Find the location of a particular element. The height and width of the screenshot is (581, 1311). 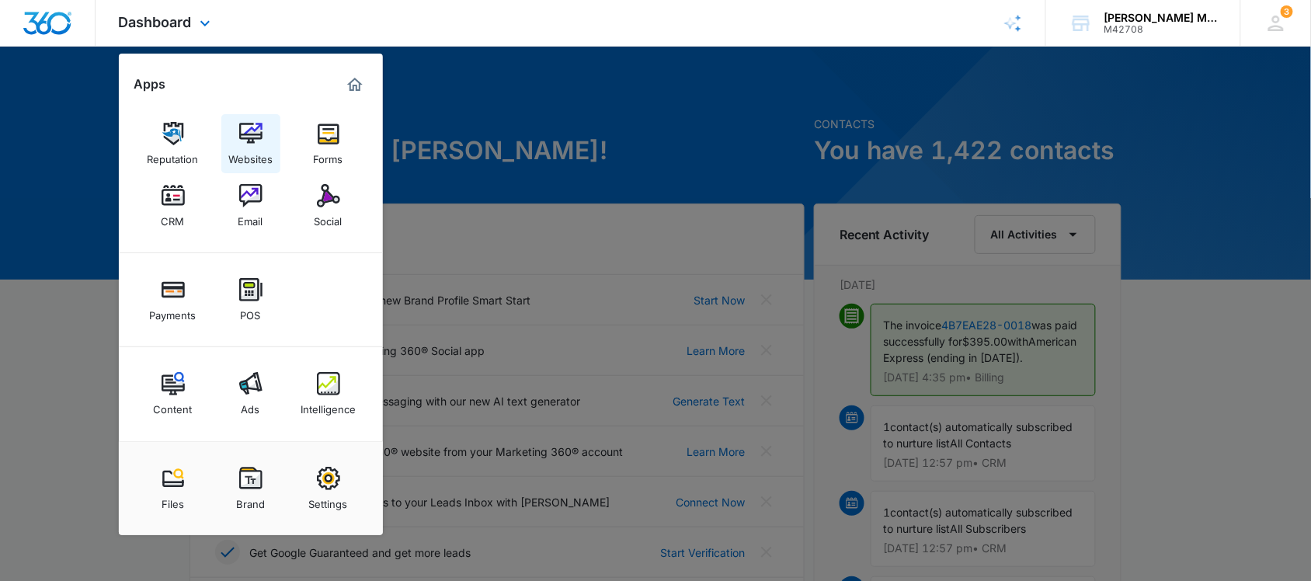

div: Payments is located at coordinates (173, 311).